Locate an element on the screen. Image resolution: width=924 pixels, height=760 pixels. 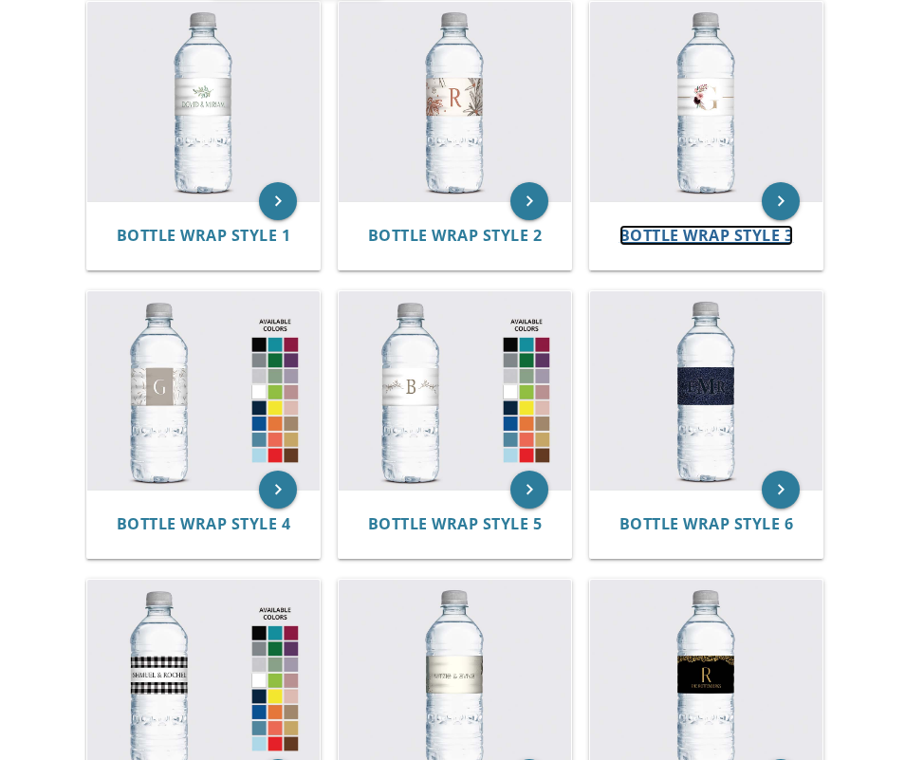
img: Bottle Wrap Style 4 is located at coordinates (203, 390).